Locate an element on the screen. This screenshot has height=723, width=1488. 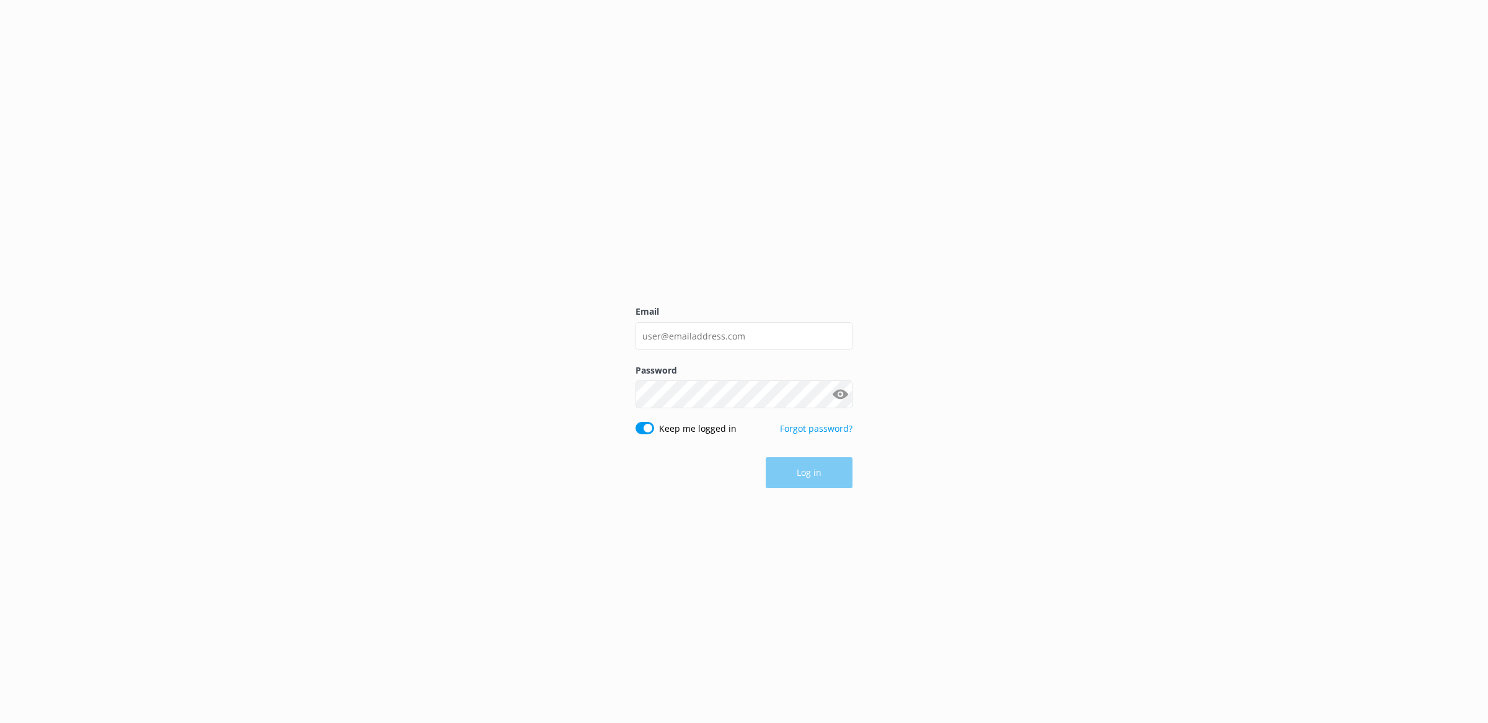
label: Email is located at coordinates (744, 312).